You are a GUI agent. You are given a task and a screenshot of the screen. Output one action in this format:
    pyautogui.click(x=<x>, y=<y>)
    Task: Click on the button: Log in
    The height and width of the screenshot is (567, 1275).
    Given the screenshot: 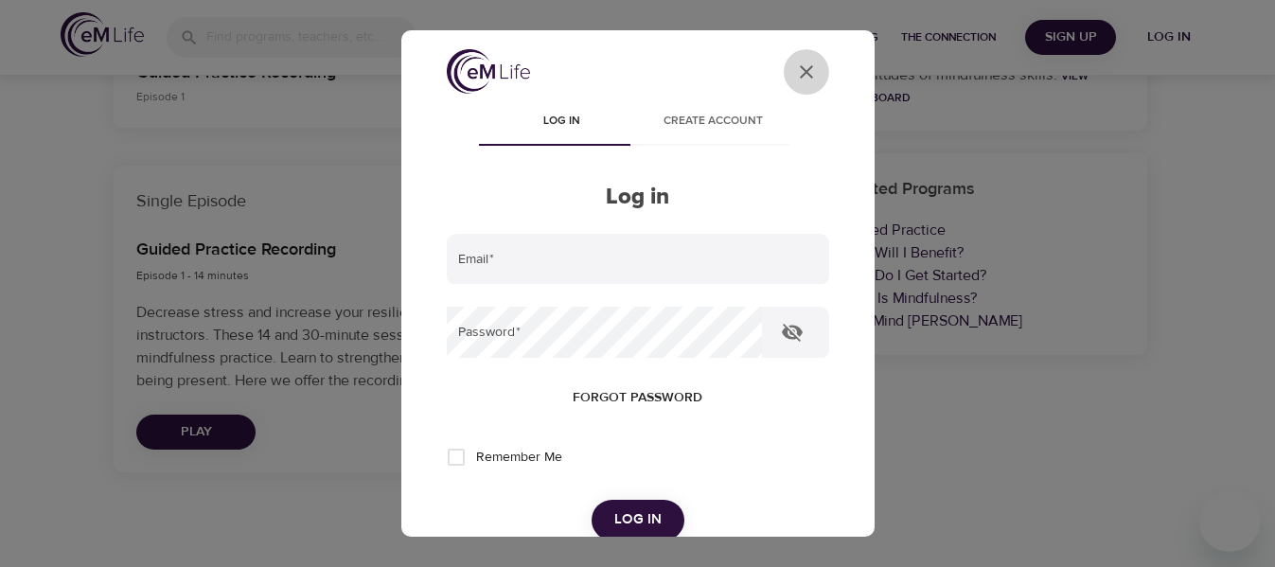 What is the action you would take?
    pyautogui.click(x=638, y=519)
    